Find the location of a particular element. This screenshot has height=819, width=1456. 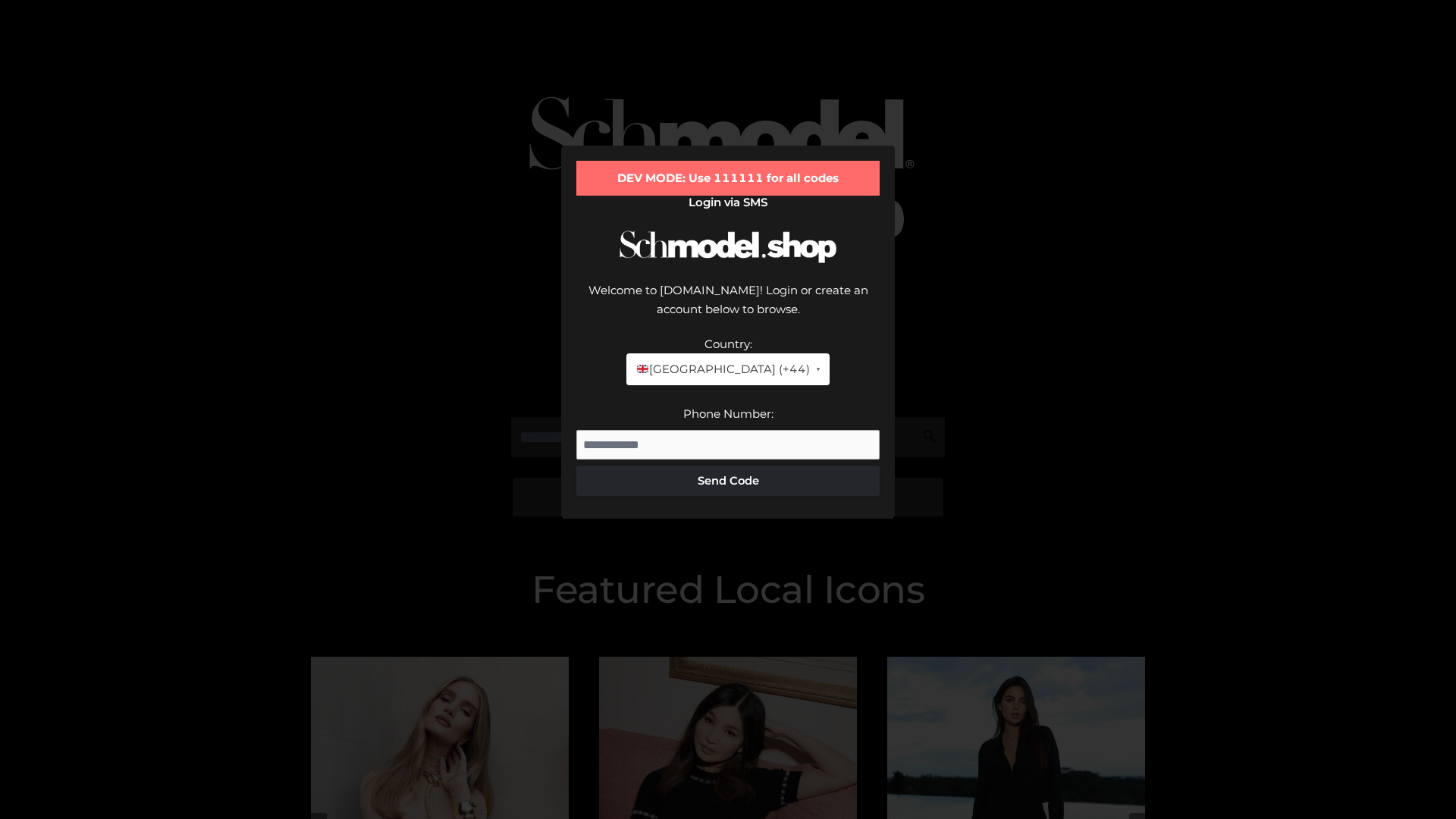

label: Country: is located at coordinates (728, 343).